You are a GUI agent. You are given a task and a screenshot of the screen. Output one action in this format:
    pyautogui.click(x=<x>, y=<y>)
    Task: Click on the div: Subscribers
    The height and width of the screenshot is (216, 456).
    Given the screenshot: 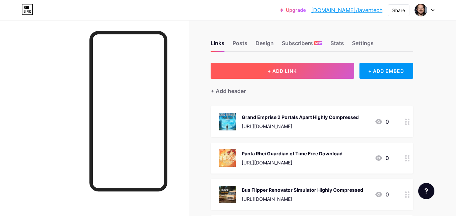 What is the action you would take?
    pyautogui.click(x=302, y=45)
    